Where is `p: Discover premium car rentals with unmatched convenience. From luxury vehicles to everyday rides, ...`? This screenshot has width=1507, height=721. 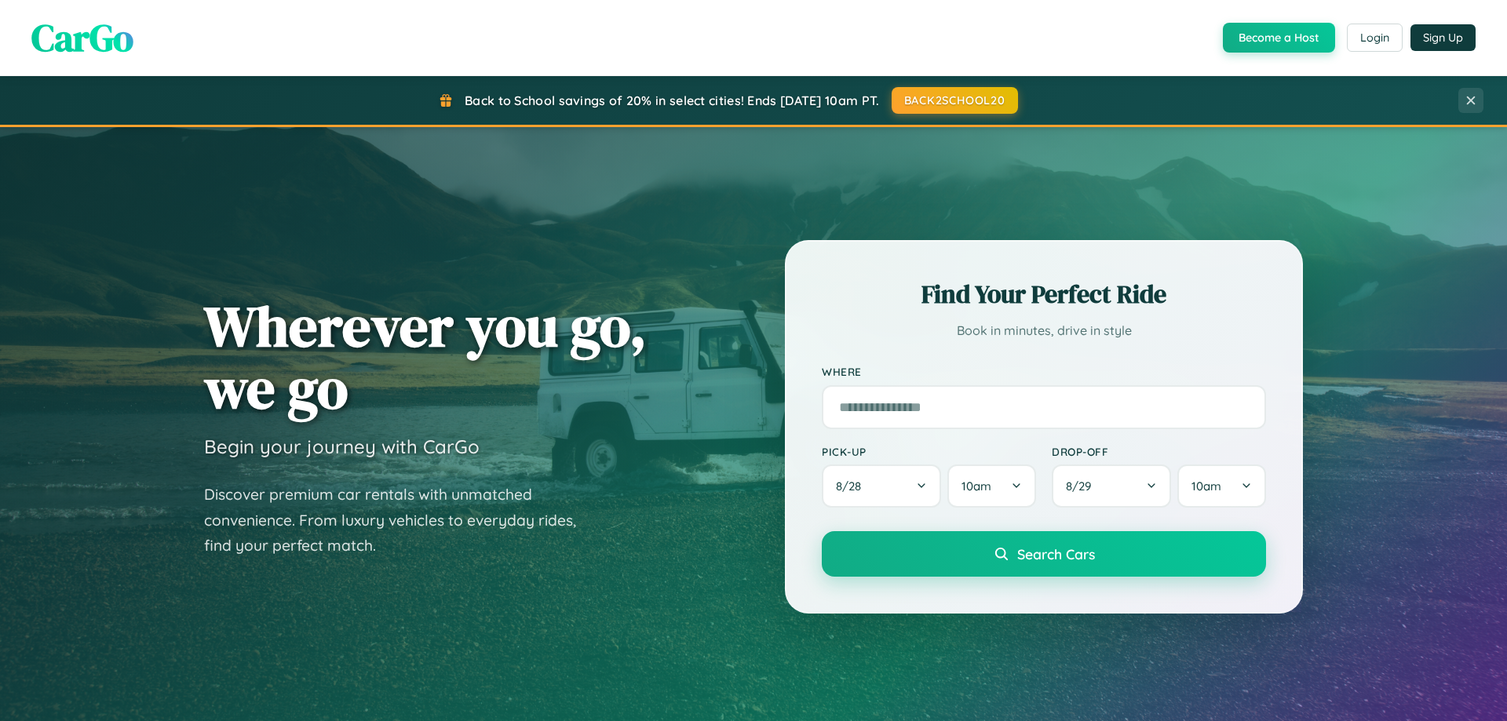
p: Discover premium car rentals with unmatched convenience. From luxury vehicles to everyday rides, ... is located at coordinates (400, 520).